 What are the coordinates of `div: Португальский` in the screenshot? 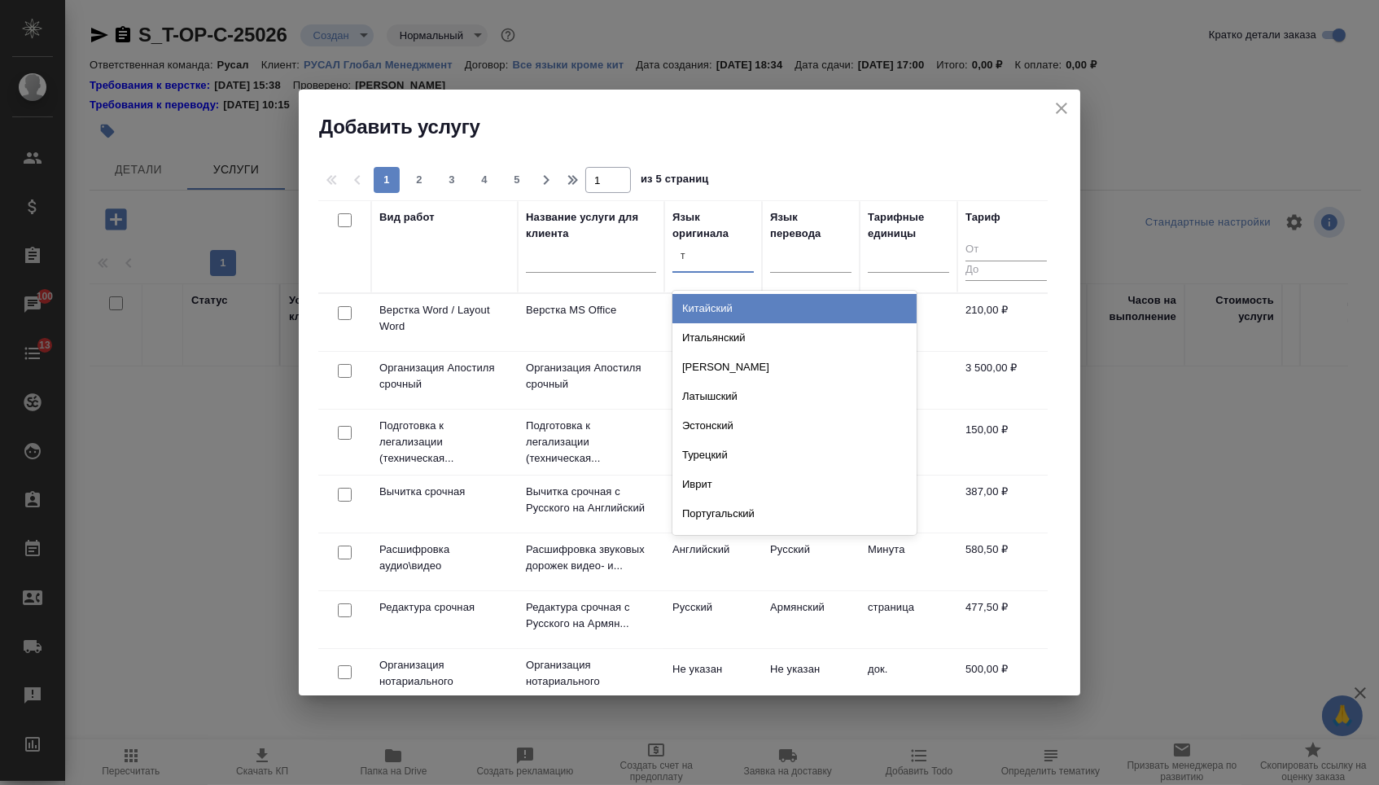 It's located at (794, 514).